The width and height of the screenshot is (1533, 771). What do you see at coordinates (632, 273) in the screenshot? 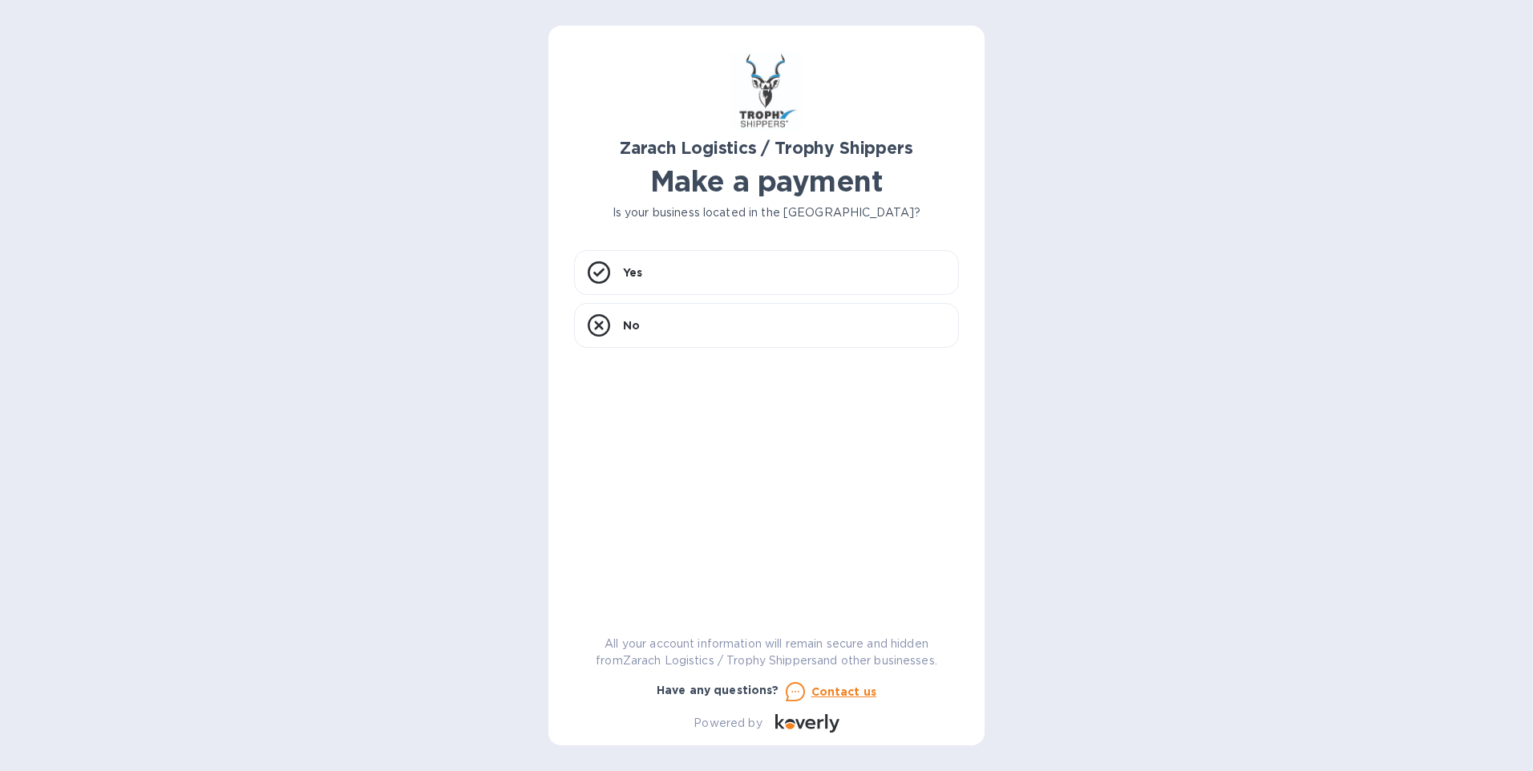
I see `p: Yes` at bounding box center [632, 273].